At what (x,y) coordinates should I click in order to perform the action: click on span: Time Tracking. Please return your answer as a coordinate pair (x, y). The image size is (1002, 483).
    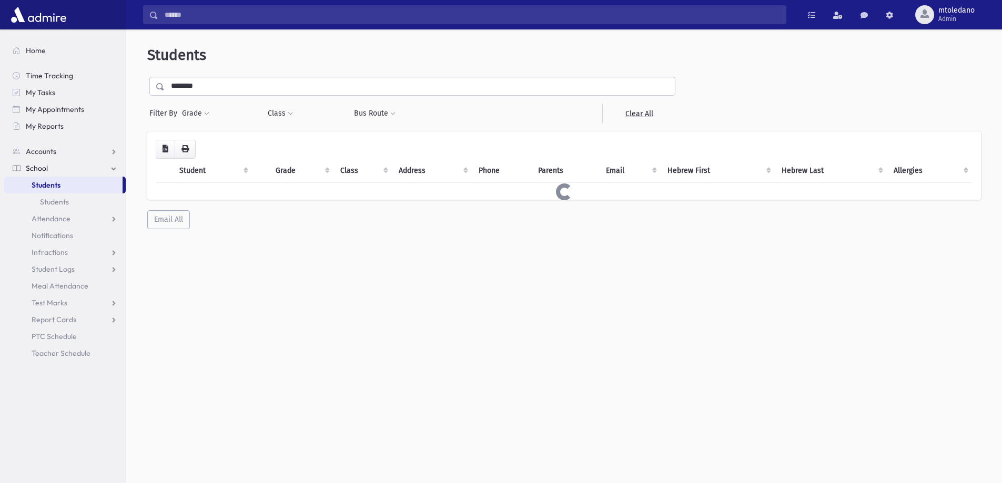
    Looking at the image, I should click on (49, 76).